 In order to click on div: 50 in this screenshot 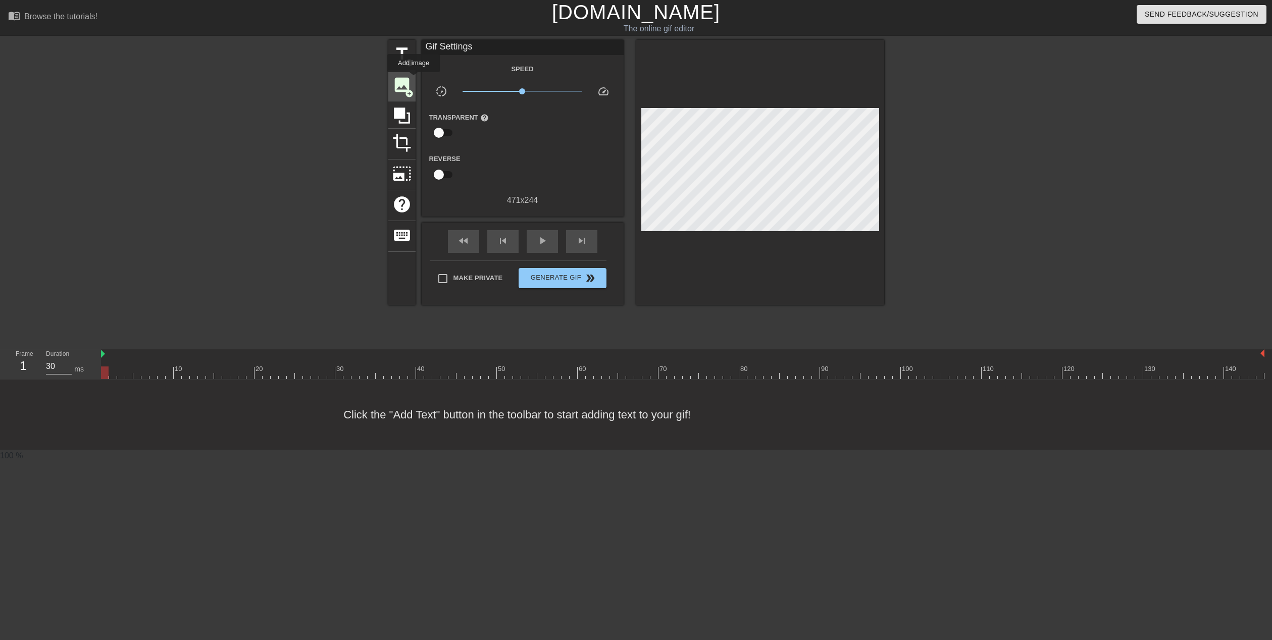, I will do `click(502, 369)`.